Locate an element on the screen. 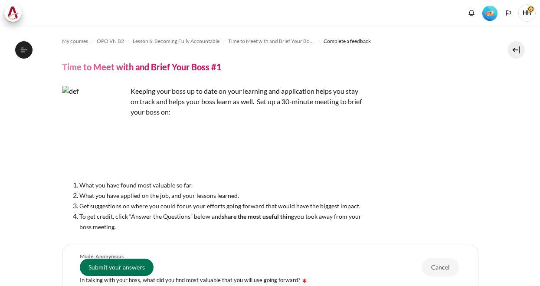 This screenshot has width=540, height=286. a: My courses is located at coordinates (75, 41).